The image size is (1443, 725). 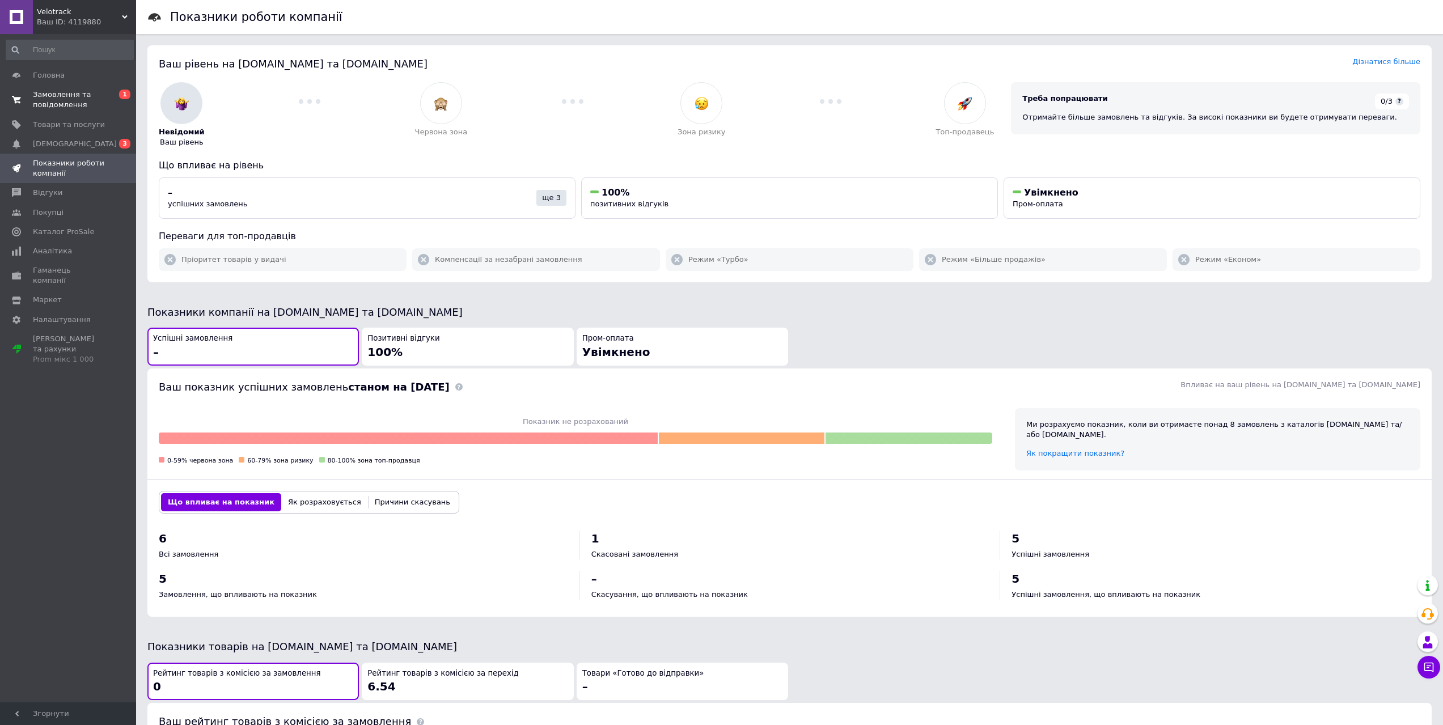 What do you see at coordinates (467, 681) in the screenshot?
I see `button: Рейтинг товарів з комісією за перехід6.54` at bounding box center [467, 681].